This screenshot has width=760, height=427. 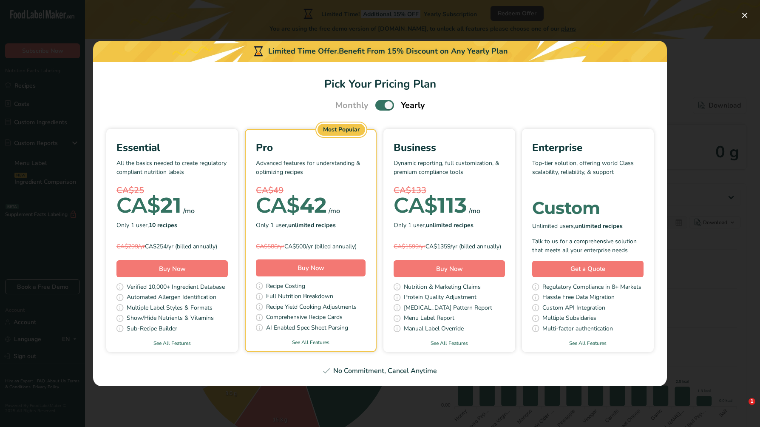 What do you see at coordinates (429, 318) in the screenshot?
I see `span: Menu Label Report` at bounding box center [429, 318].